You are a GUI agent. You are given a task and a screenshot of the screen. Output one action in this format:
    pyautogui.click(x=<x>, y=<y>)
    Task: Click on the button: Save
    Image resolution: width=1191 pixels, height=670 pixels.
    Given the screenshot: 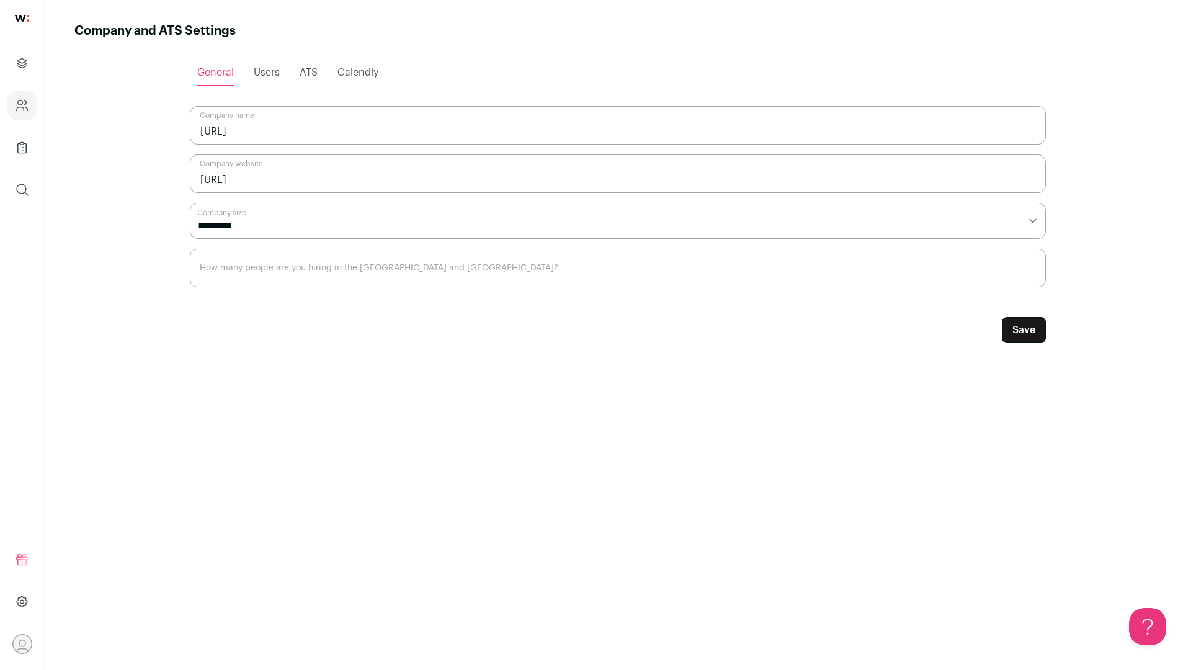 What is the action you would take?
    pyautogui.click(x=1024, y=330)
    